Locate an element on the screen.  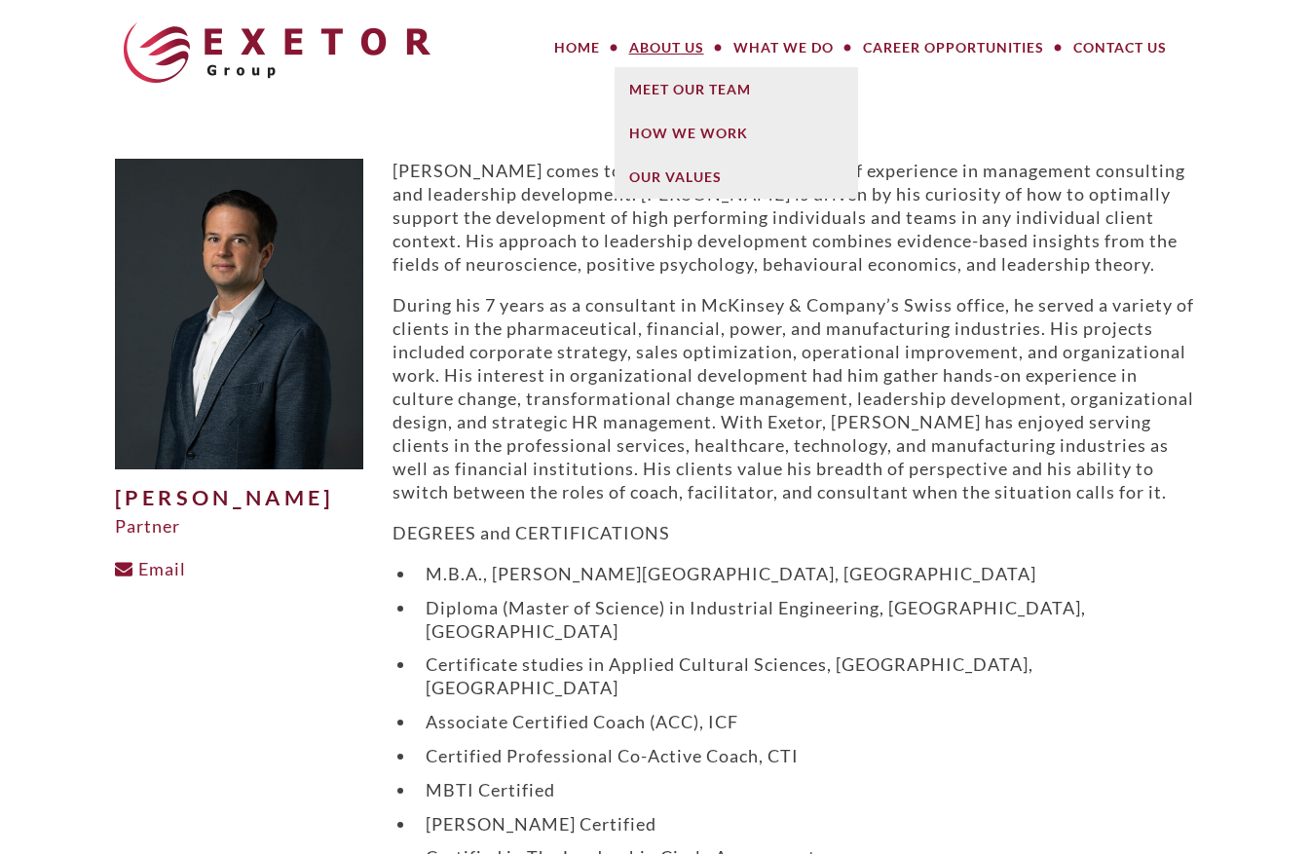
a: What We Do is located at coordinates (783, 48).